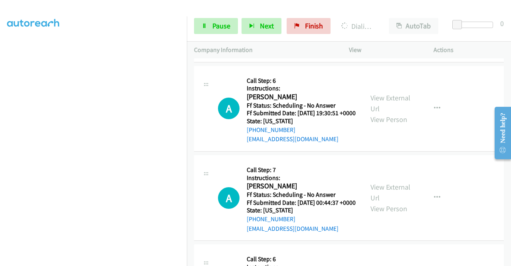 Image resolution: width=511 pixels, height=266 pixels. Describe the element at coordinates (221, 26) in the screenshot. I see `span: Pause` at that location.